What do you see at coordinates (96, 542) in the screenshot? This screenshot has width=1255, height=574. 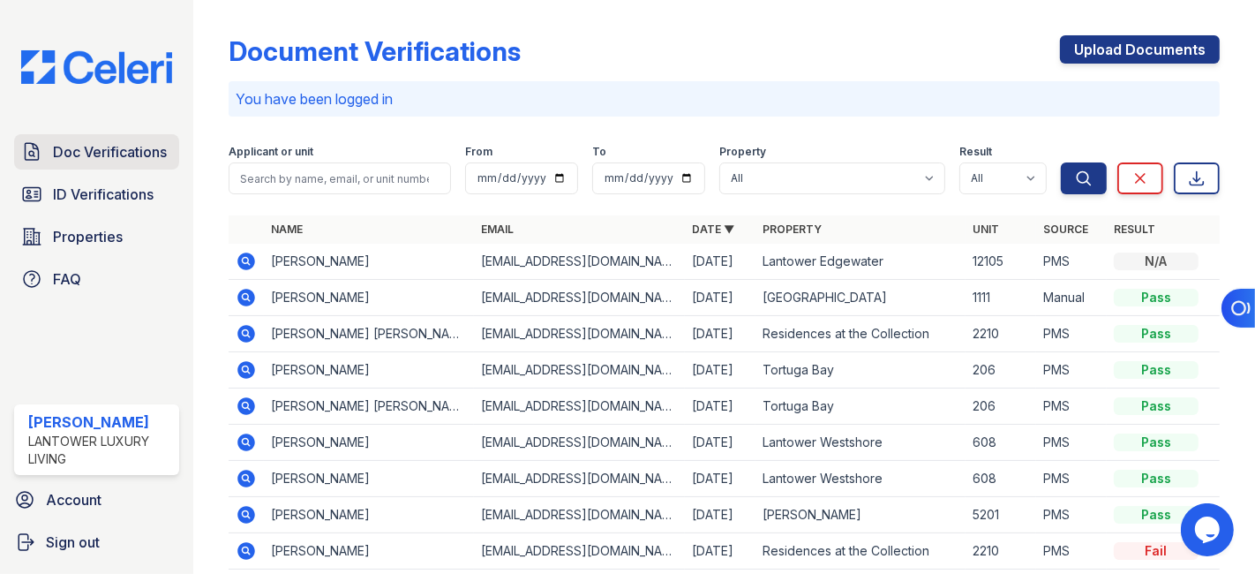 I see `button: Sign out` at bounding box center [96, 542].